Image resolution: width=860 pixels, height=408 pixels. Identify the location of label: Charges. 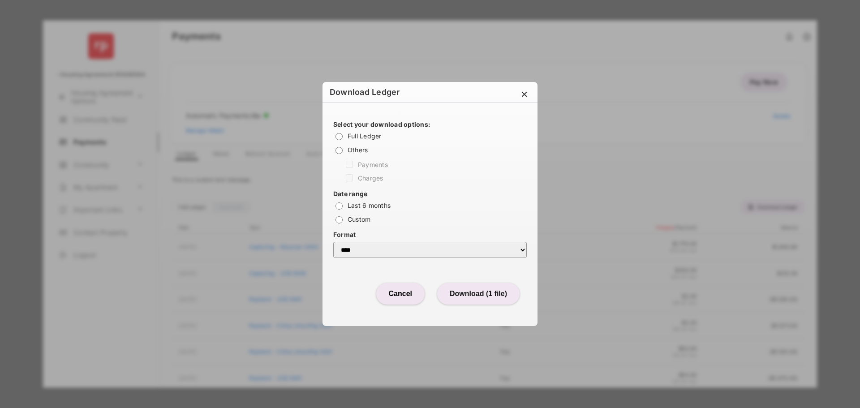
(370, 178).